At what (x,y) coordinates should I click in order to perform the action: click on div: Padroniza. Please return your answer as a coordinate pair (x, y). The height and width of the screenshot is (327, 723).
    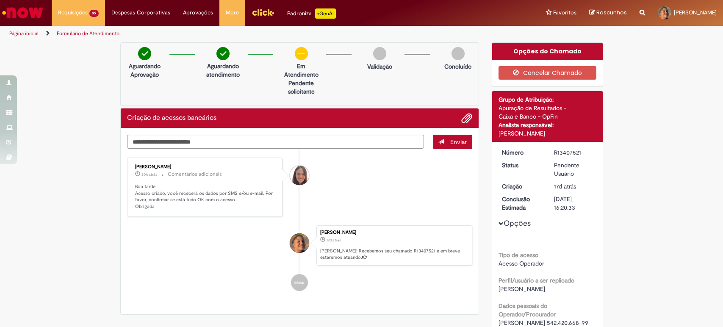
    Looking at the image, I should click on (311, 14).